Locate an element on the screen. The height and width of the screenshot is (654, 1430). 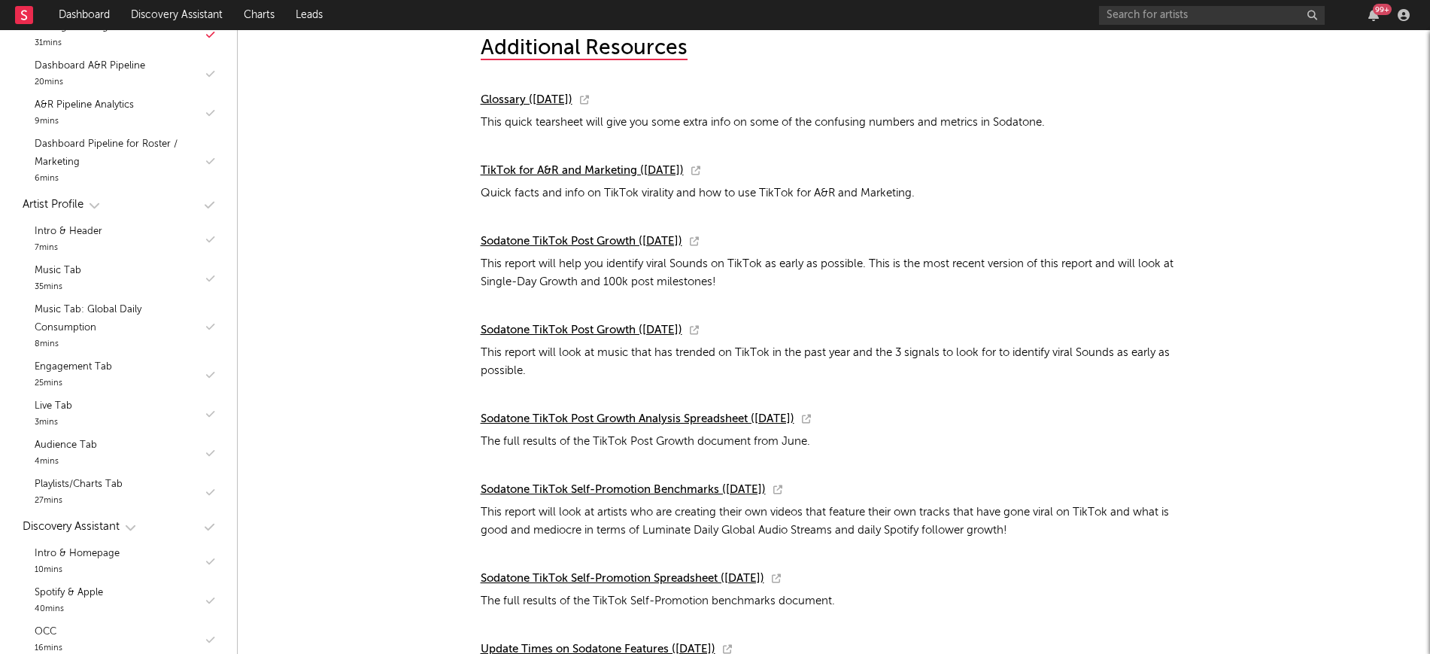
input: Search for artists is located at coordinates (1212, 15).